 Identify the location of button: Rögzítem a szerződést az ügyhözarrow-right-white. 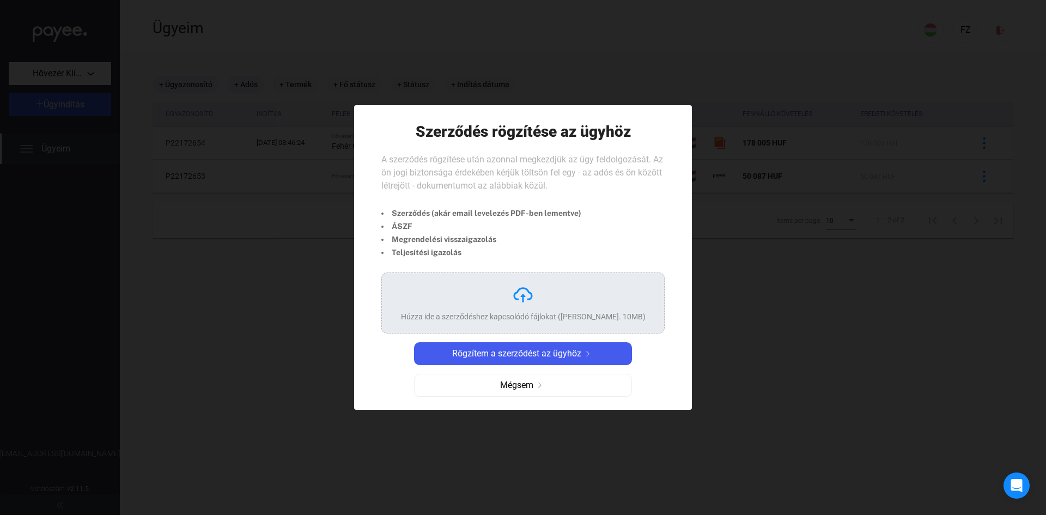
(523, 354).